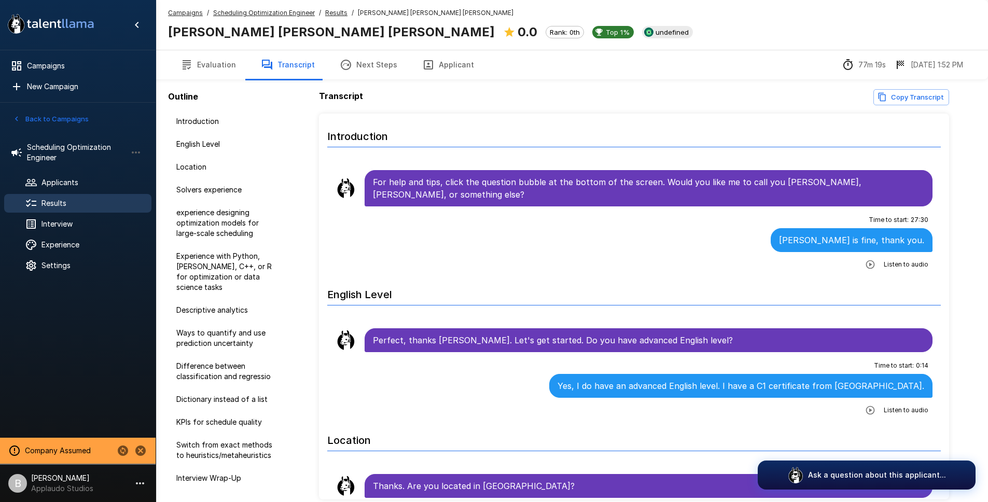 The image size is (988, 502). Describe the element at coordinates (228, 144) in the screenshot. I see `div: English Level` at that location.